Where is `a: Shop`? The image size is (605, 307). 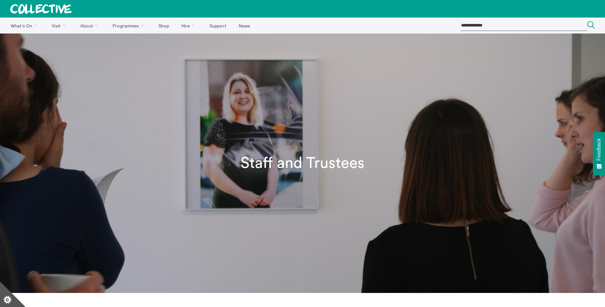
a: Shop is located at coordinates (164, 26).